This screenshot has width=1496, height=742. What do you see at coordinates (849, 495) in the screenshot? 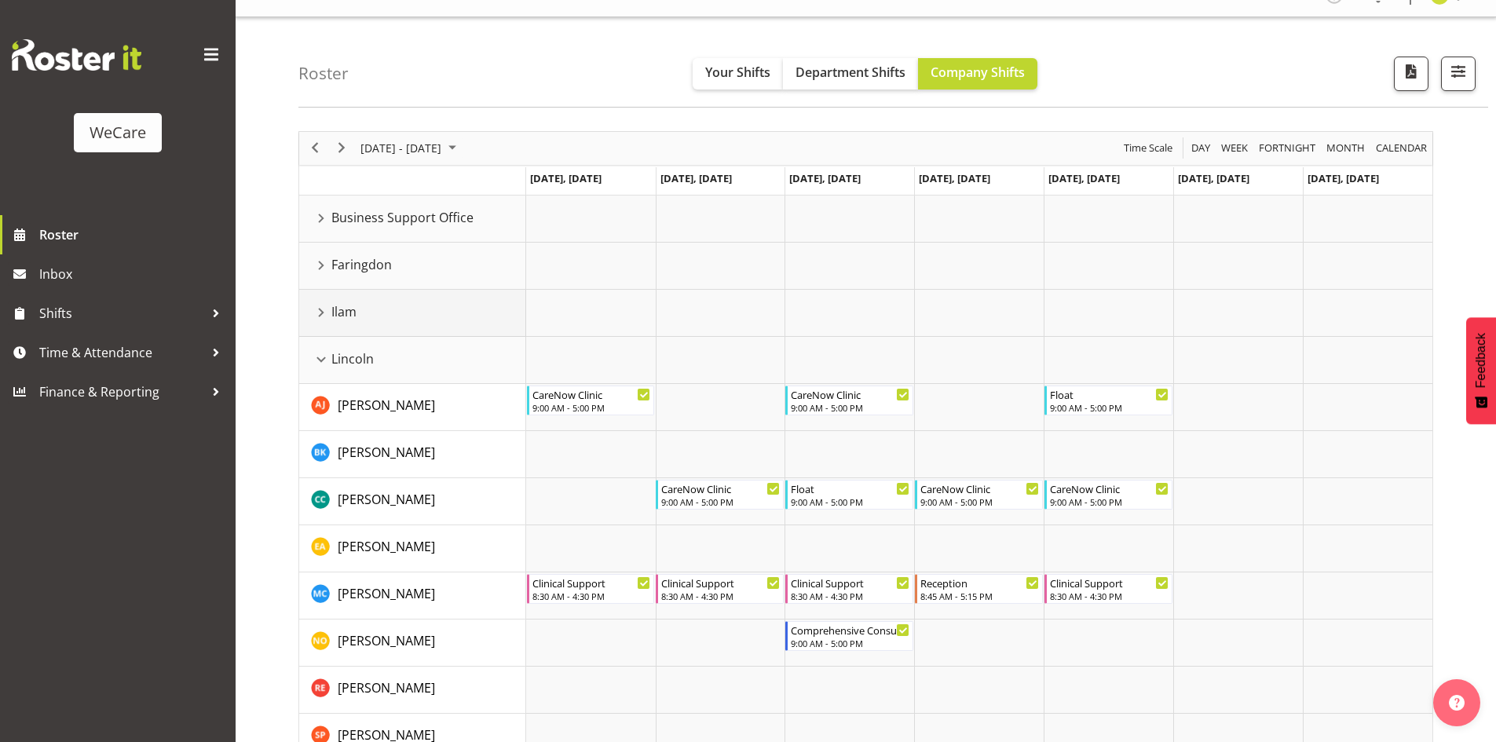
I see `div: Charlotte Courtney"s event - Float Begin From Wednesday, October 8, 2025 at 9:00:00 AM GMT+13:00 ...` at bounding box center [849, 495].